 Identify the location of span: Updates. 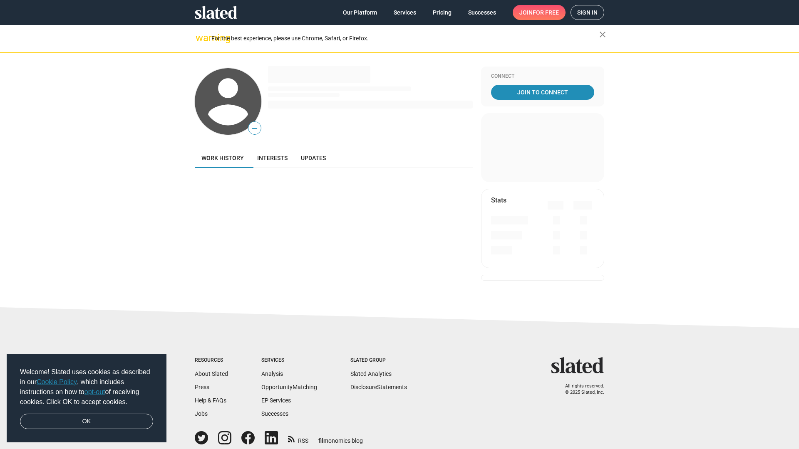
(313, 158).